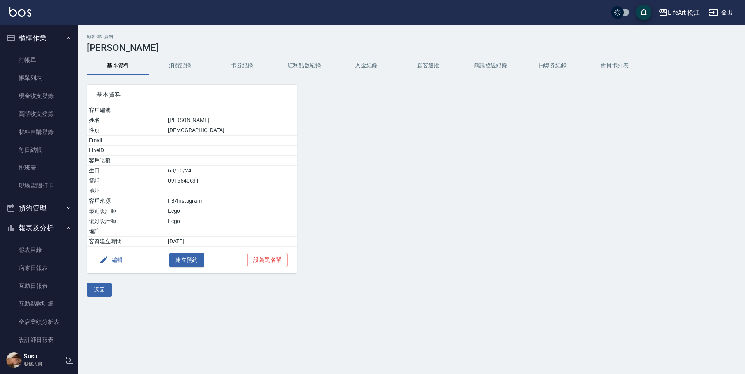  Describe the element at coordinates (39, 286) in the screenshot. I see `a: 互助日報表` at that location.